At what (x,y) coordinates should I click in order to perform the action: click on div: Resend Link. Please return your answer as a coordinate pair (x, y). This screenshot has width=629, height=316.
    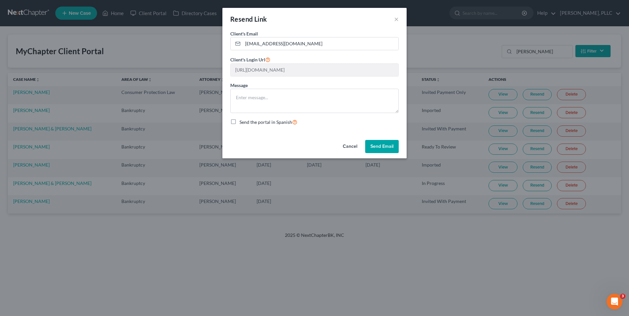
    Looking at the image, I should click on (248, 19).